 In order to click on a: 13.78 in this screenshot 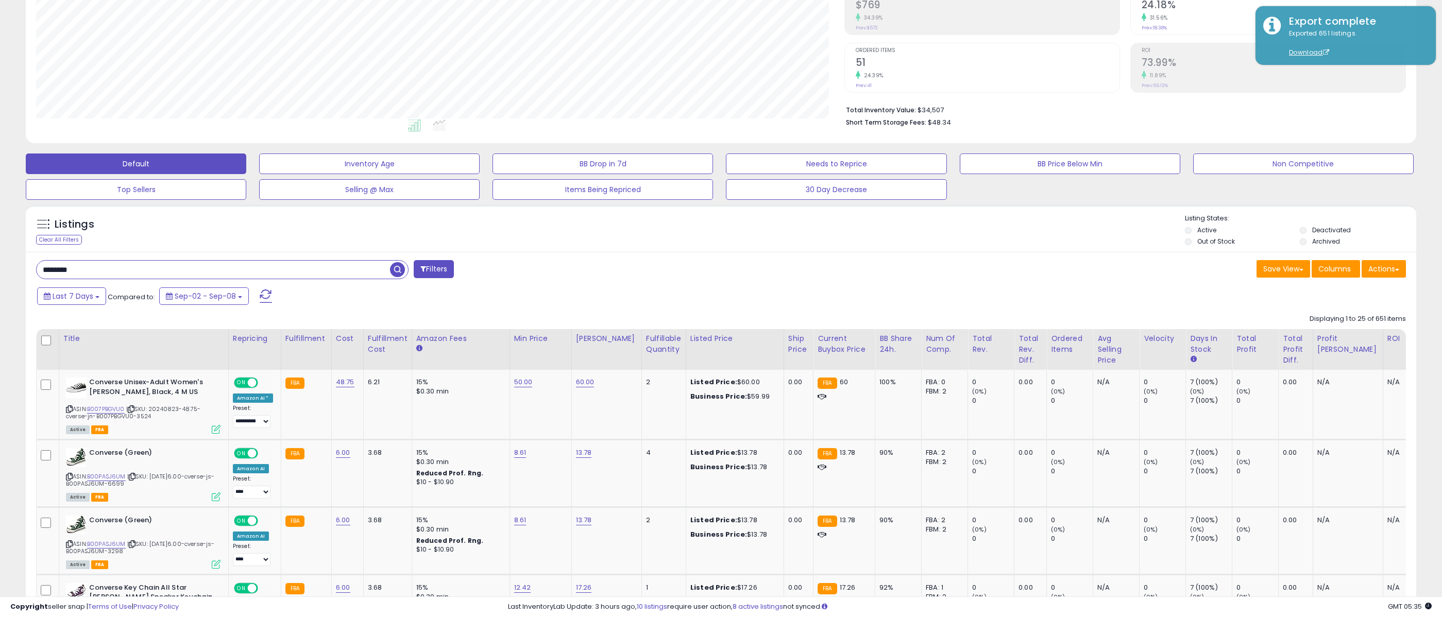, I will do `click(584, 520)`.